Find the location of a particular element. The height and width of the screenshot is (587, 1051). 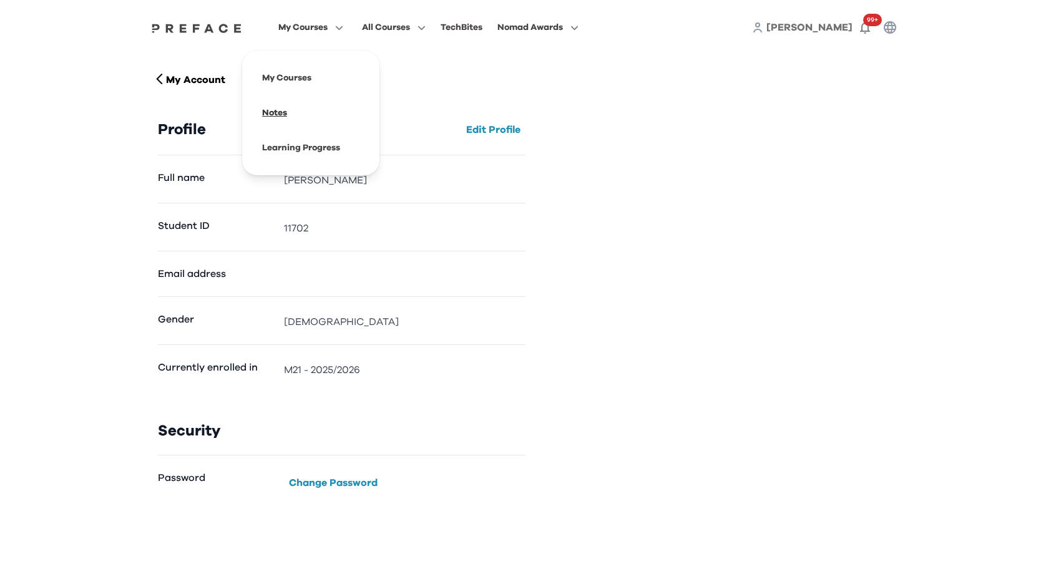

dt: Gender is located at coordinates (216, 321).